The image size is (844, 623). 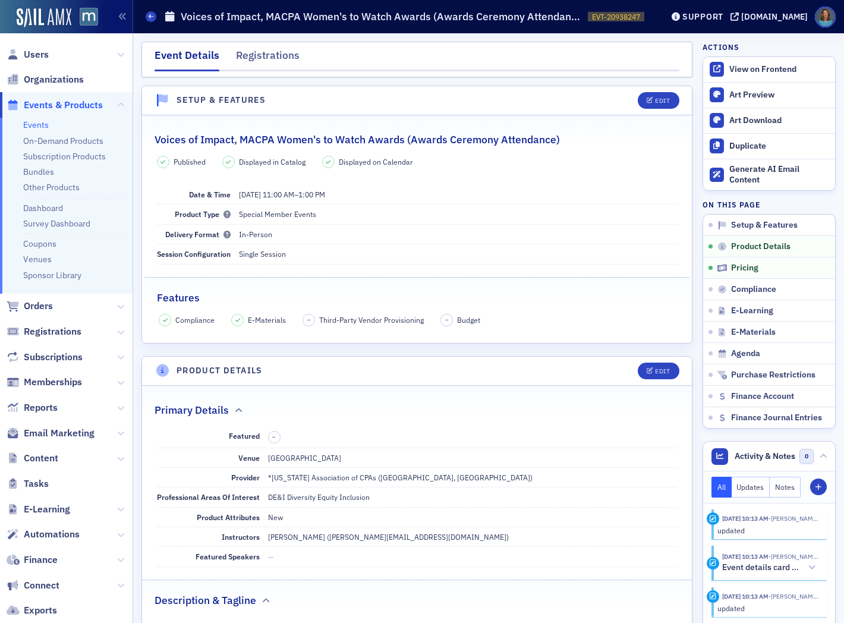 I want to click on span: Agenda, so click(x=746, y=354).